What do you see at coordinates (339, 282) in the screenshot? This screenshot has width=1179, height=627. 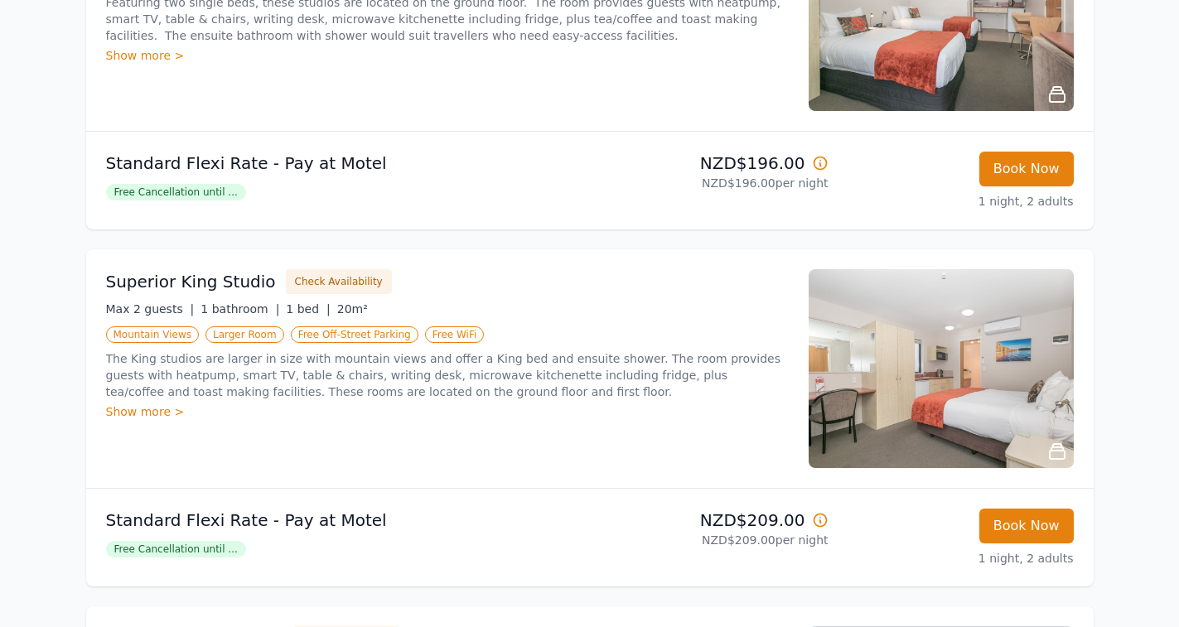 I see `button: Check Availability` at bounding box center [339, 282].